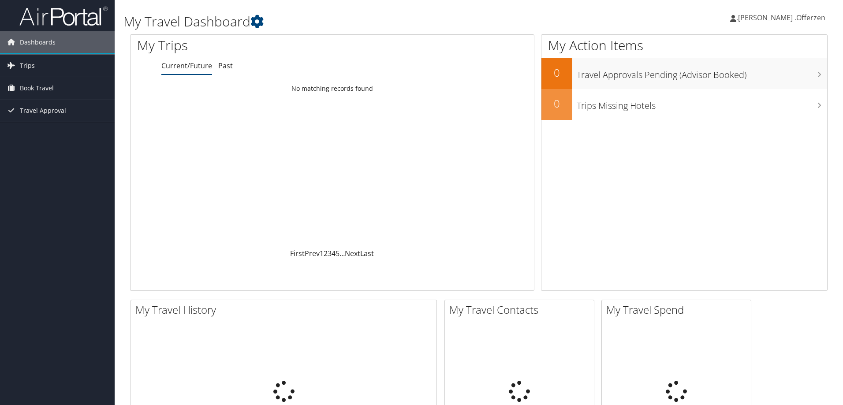 The width and height of the screenshot is (843, 405). I want to click on a: 3, so click(329, 254).